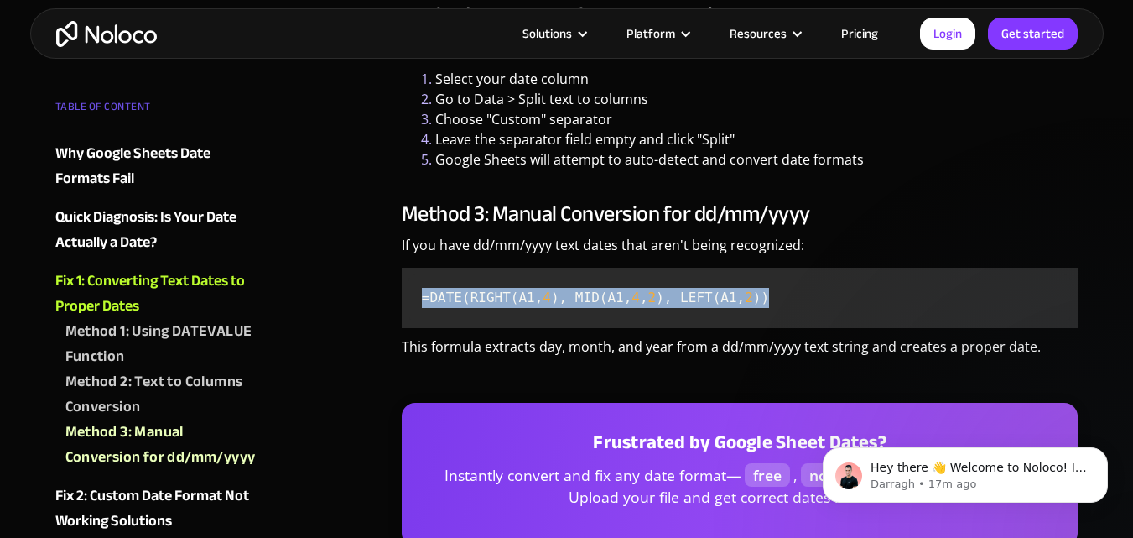  I want to click on a: Method 1: Using DATEVALUE Function, so click(162, 344).